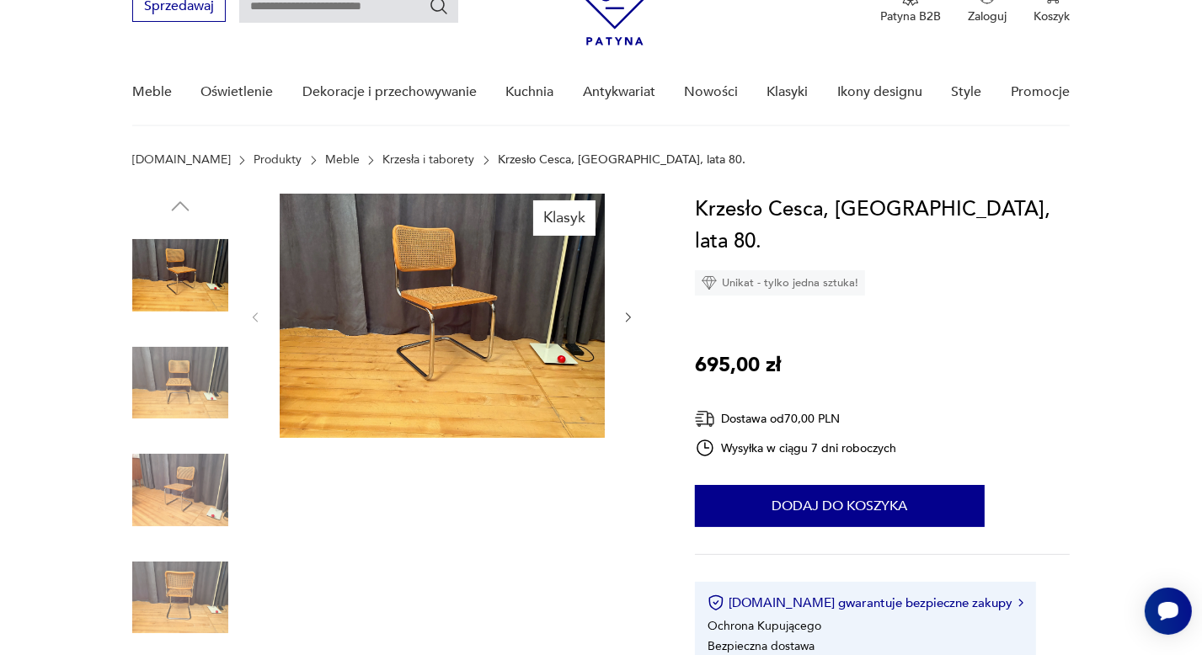 This screenshot has width=1202, height=655. What do you see at coordinates (764, 626) in the screenshot?
I see `li: Ochrona Kupującego` at bounding box center [764, 626].